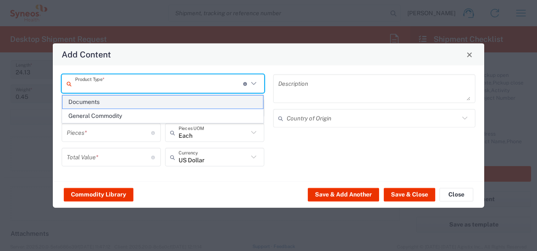  Describe the element at coordinates (86, 54) in the screenshot. I see `h4: Add Content` at that location.